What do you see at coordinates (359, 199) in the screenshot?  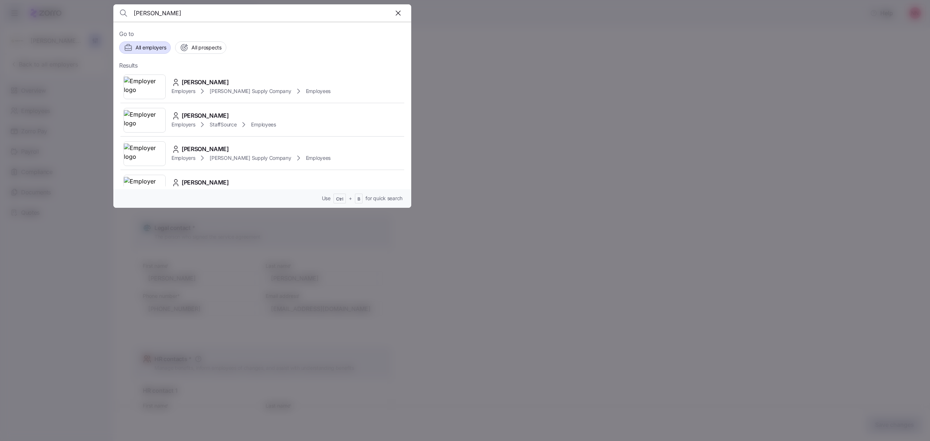 I see `span: B` at bounding box center [359, 199].